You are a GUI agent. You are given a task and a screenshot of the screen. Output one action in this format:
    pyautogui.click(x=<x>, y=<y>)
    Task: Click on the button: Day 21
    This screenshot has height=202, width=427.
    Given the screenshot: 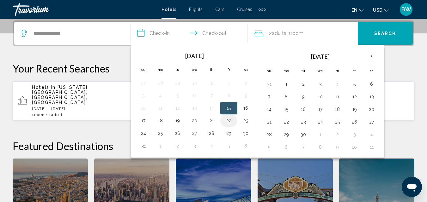 What is the action you would take?
    pyautogui.click(x=212, y=121)
    